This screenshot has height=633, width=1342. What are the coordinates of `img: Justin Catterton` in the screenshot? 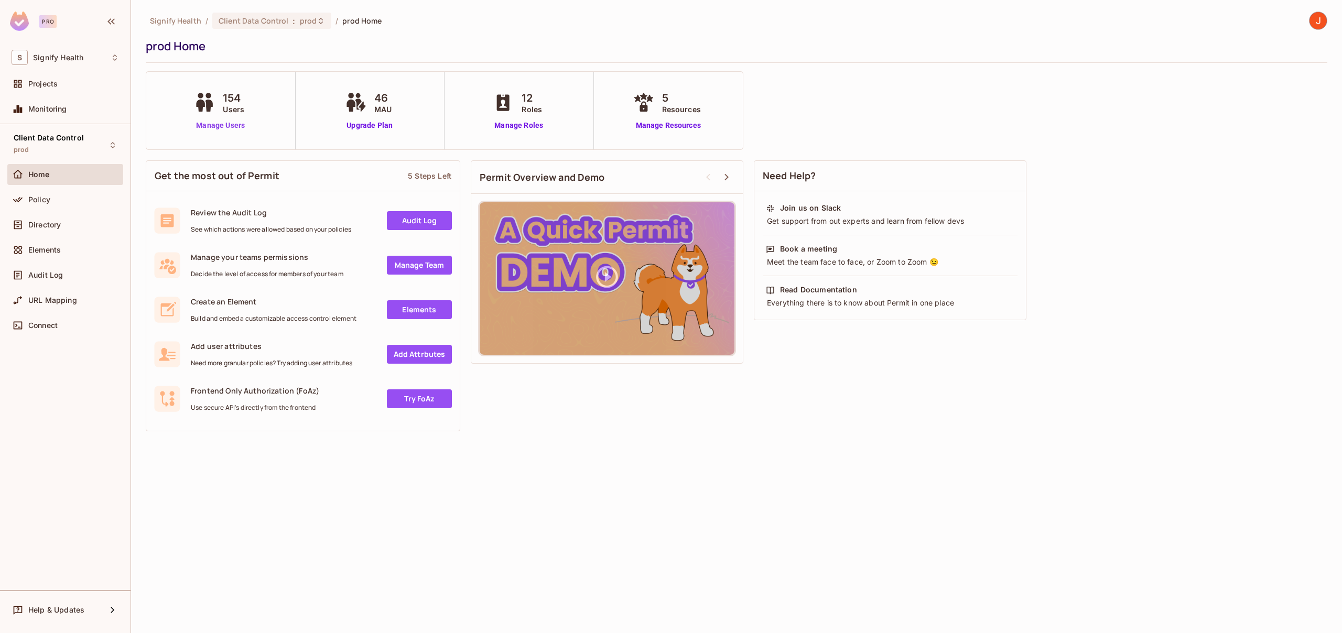 It's located at (1318, 20).